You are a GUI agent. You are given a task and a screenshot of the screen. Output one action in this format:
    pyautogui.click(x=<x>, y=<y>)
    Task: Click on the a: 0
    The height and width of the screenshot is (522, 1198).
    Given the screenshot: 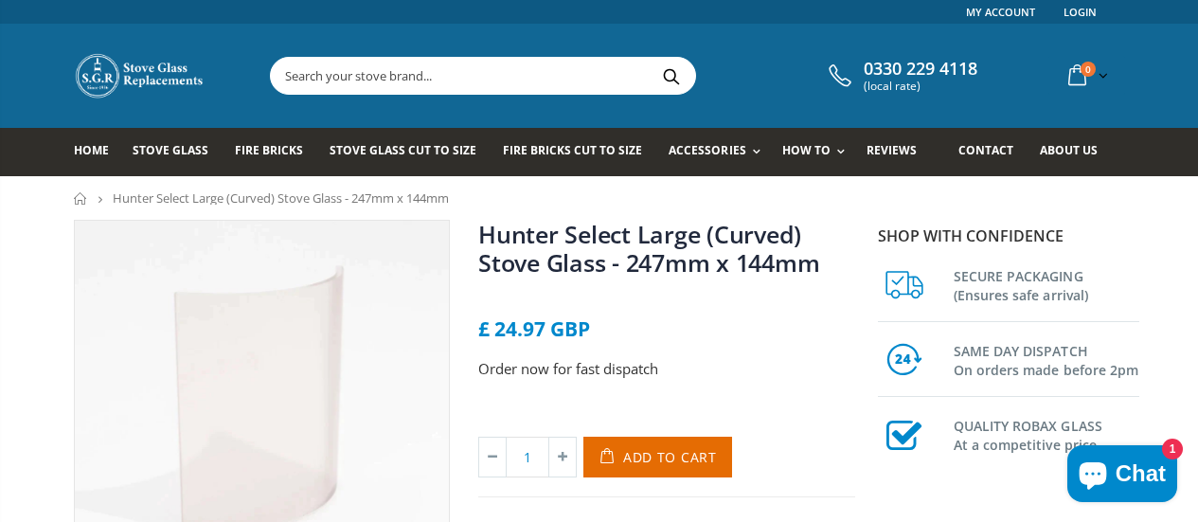 What is the action you would take?
    pyautogui.click(x=1086, y=75)
    